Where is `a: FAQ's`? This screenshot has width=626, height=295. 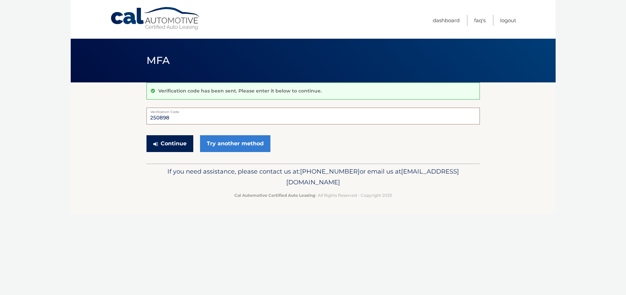
a: FAQ's is located at coordinates (480, 20).